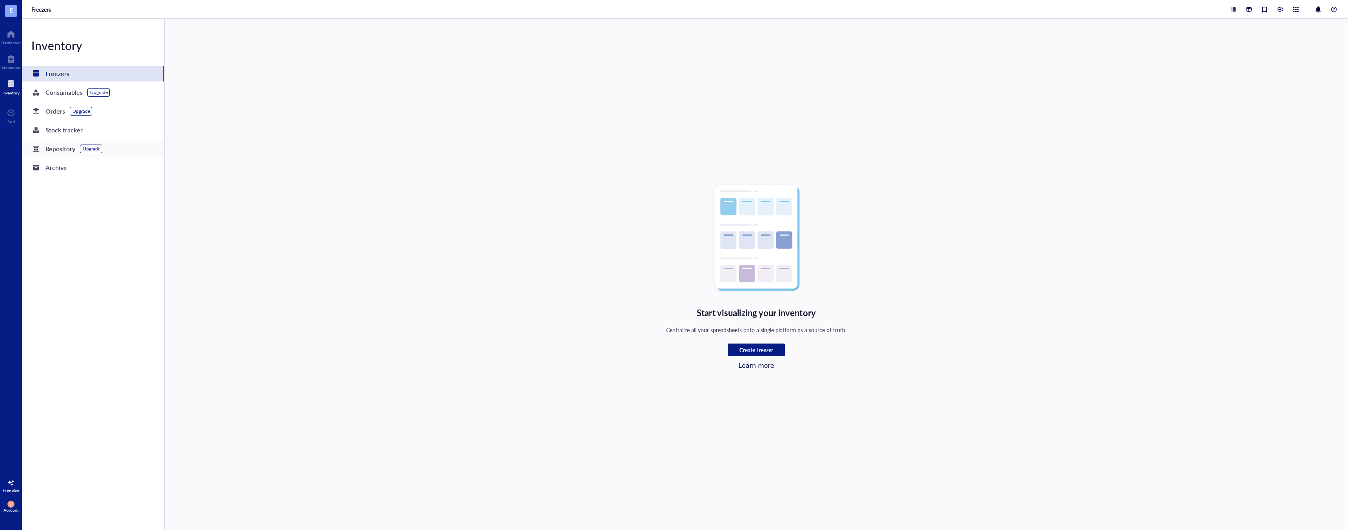 The height and width of the screenshot is (530, 1348). What do you see at coordinates (60, 149) in the screenshot?
I see `div: Repository` at bounding box center [60, 149].